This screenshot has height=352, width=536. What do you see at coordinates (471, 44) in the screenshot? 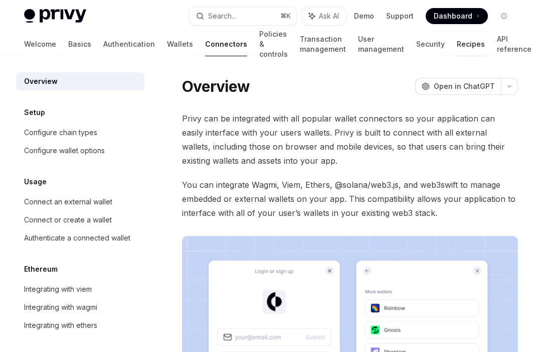
I see `a: Recipes` at bounding box center [471, 44].